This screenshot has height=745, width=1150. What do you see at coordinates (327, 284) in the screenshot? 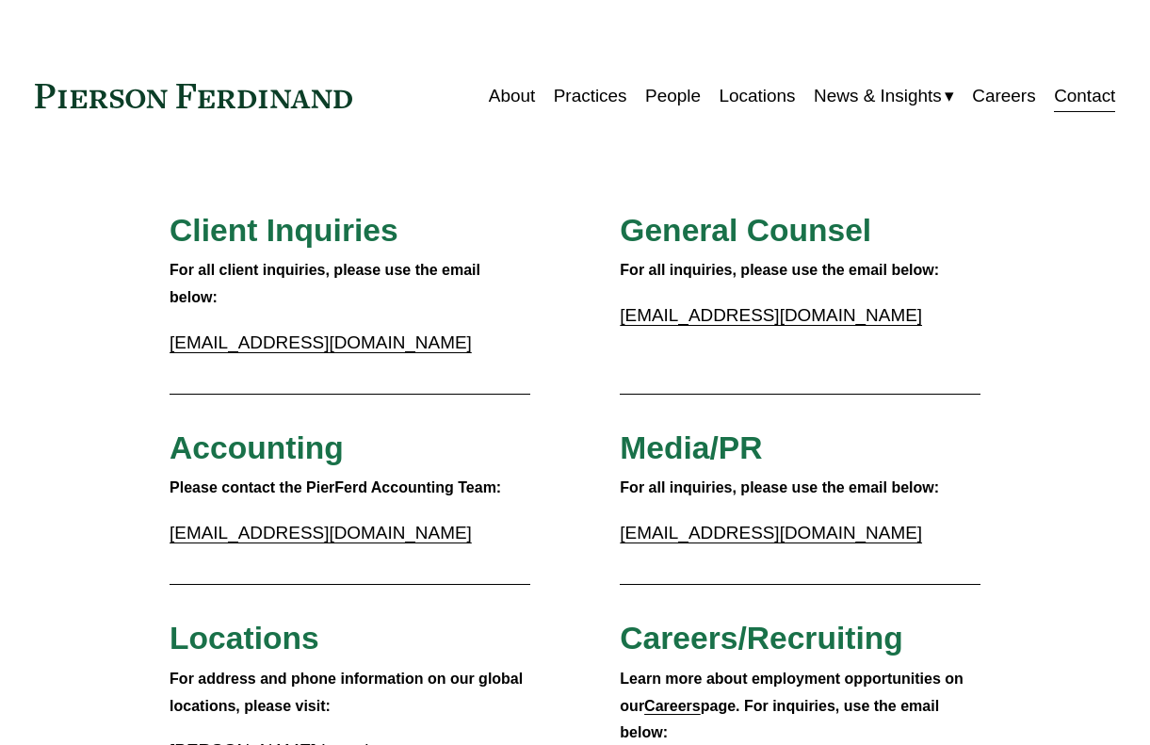
I see `strong: For all client inquiries, please use the email below:` at bounding box center [327, 284].